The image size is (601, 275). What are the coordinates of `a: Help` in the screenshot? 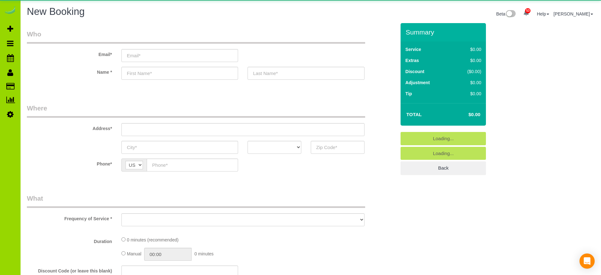 It's located at (543, 14).